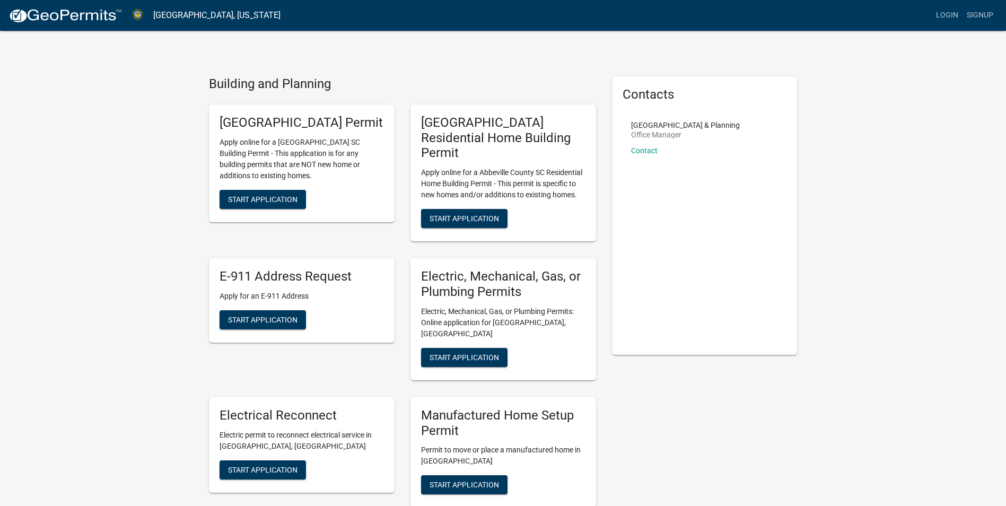 This screenshot has width=1006, height=506. What do you see at coordinates (980, 15) in the screenshot?
I see `a: Signup` at bounding box center [980, 15].